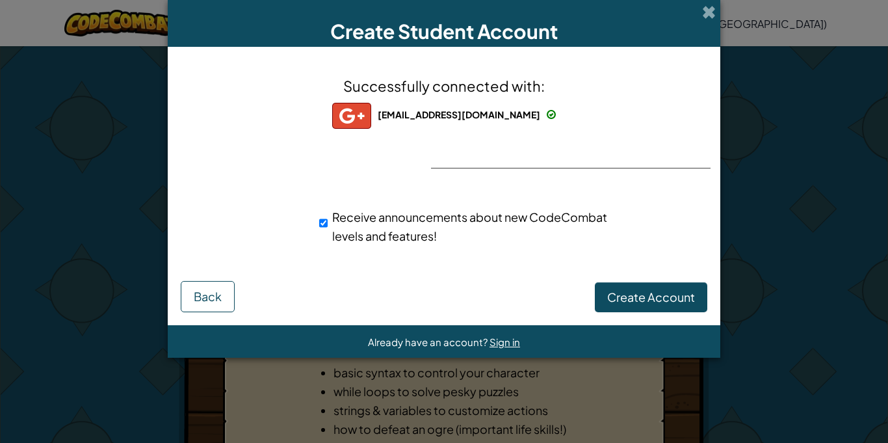  I want to click on a: Sign in, so click(504, 341).